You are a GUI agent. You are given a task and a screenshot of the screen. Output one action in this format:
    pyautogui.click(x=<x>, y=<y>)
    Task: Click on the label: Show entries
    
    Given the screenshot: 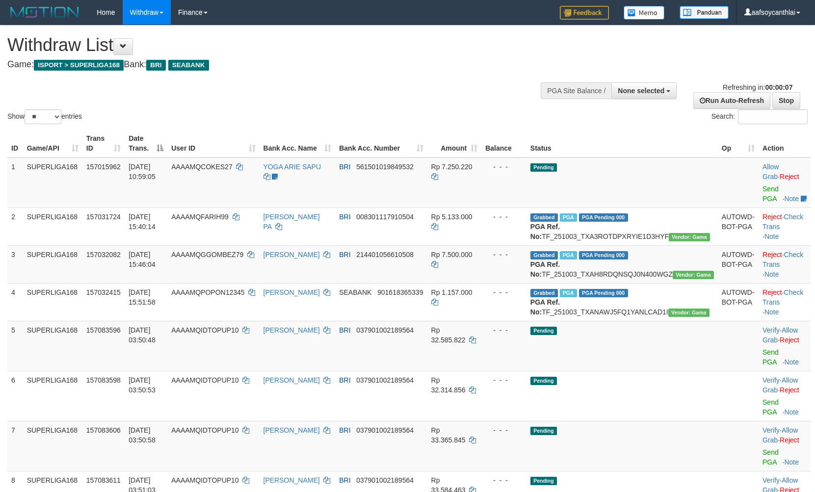 What is the action you would take?
    pyautogui.click(x=45, y=117)
    